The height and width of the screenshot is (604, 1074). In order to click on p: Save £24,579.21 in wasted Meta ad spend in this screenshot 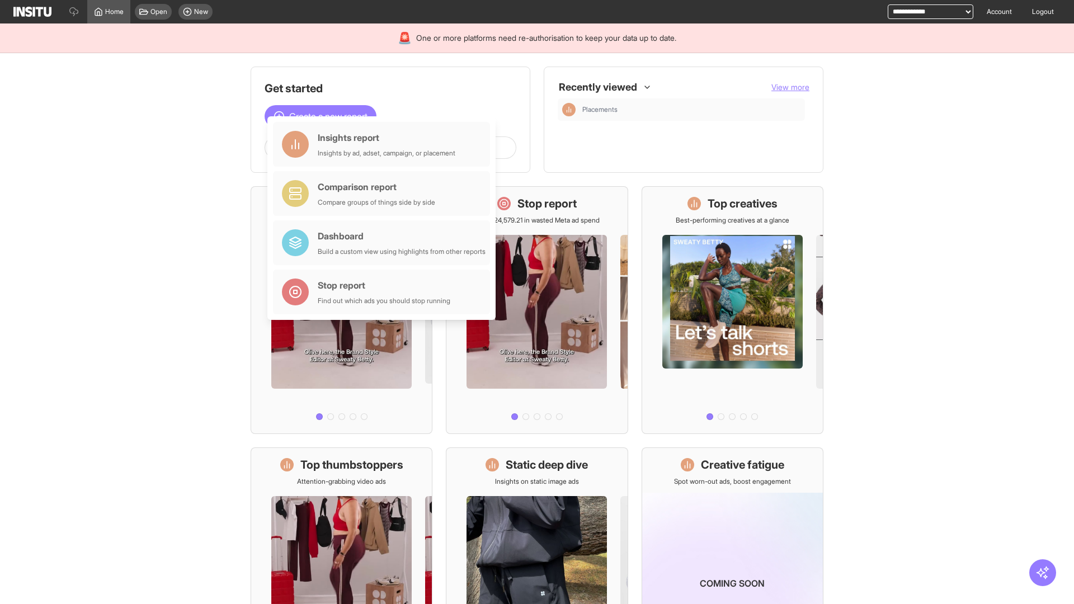, I will do `click(536, 220)`.